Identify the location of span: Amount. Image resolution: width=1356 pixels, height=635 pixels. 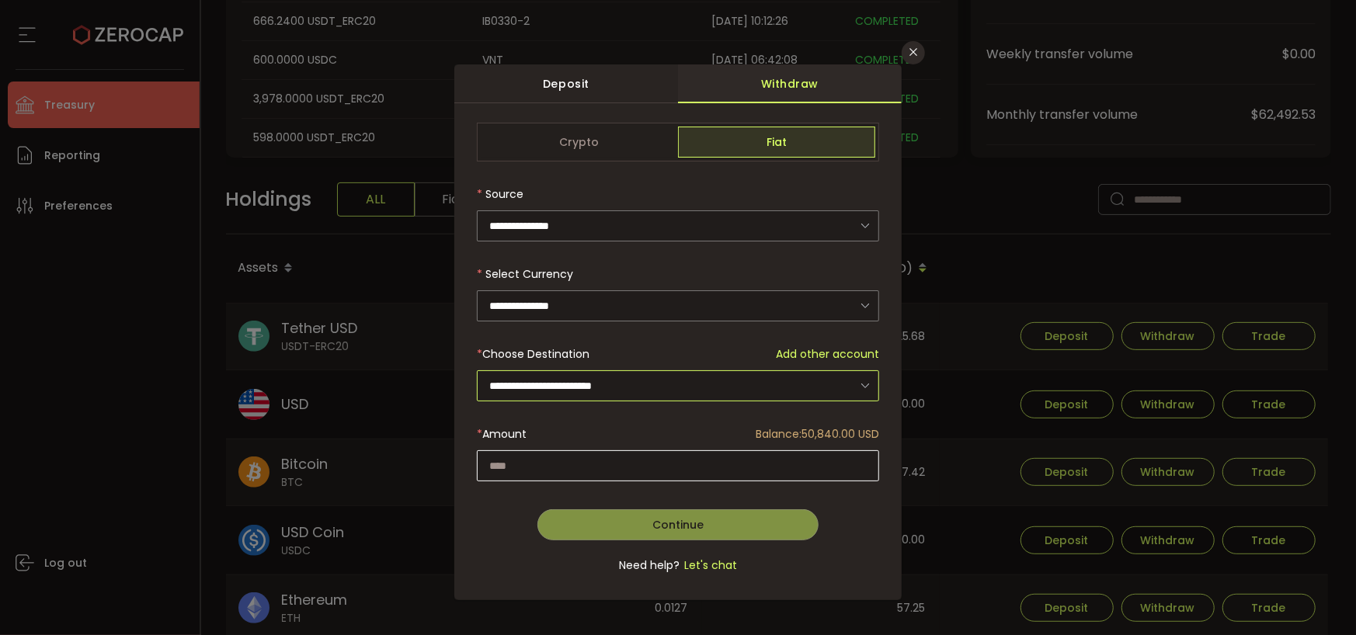
(504, 434).